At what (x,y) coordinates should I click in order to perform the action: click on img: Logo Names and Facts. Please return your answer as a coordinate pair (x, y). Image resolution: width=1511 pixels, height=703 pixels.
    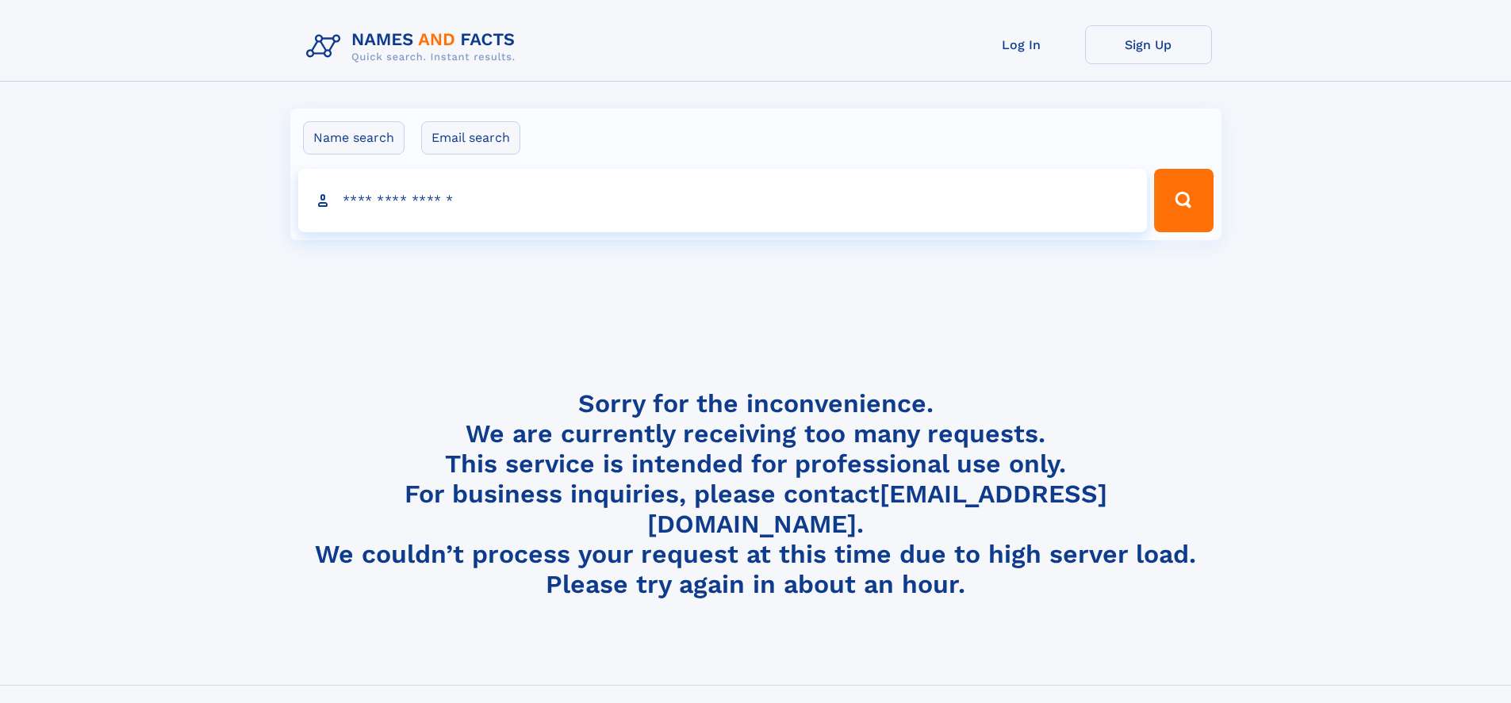
    Looking at the image, I should click on (414, 47).